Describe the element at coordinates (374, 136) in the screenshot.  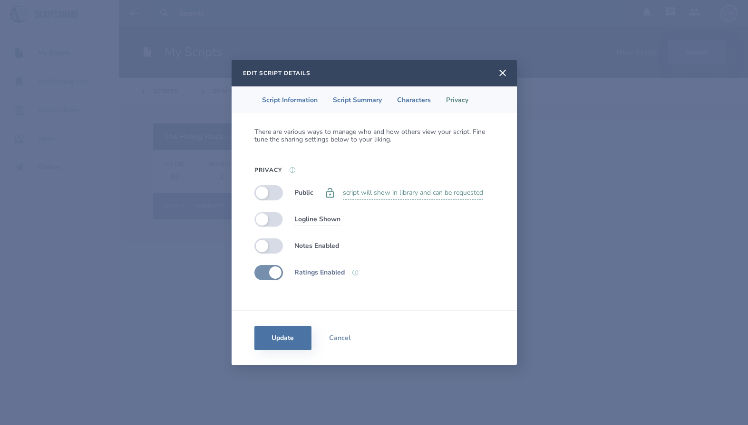
I see `p: There are various ways to manage who and how others view your script. Fine tune the sharing setti...` at that location.